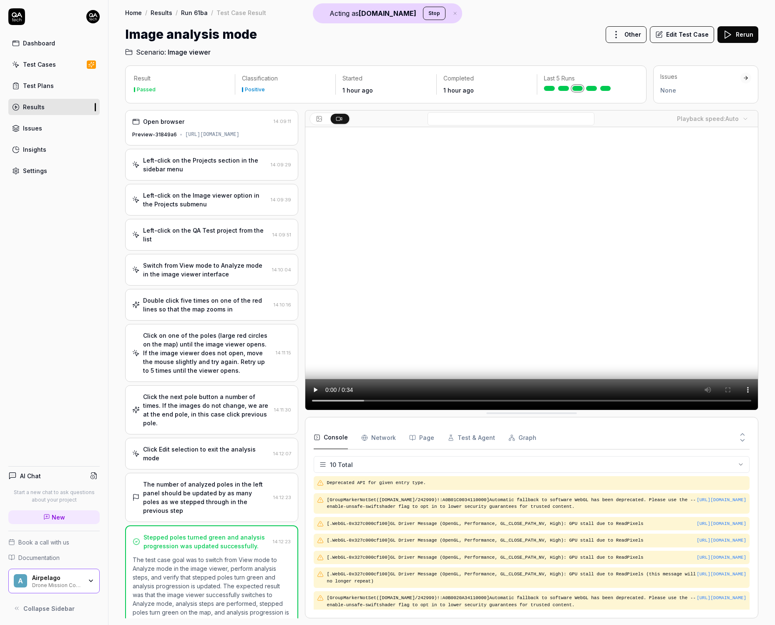  What do you see at coordinates (191, 34) in the screenshot?
I see `h1: Image analysis mode` at bounding box center [191, 34].